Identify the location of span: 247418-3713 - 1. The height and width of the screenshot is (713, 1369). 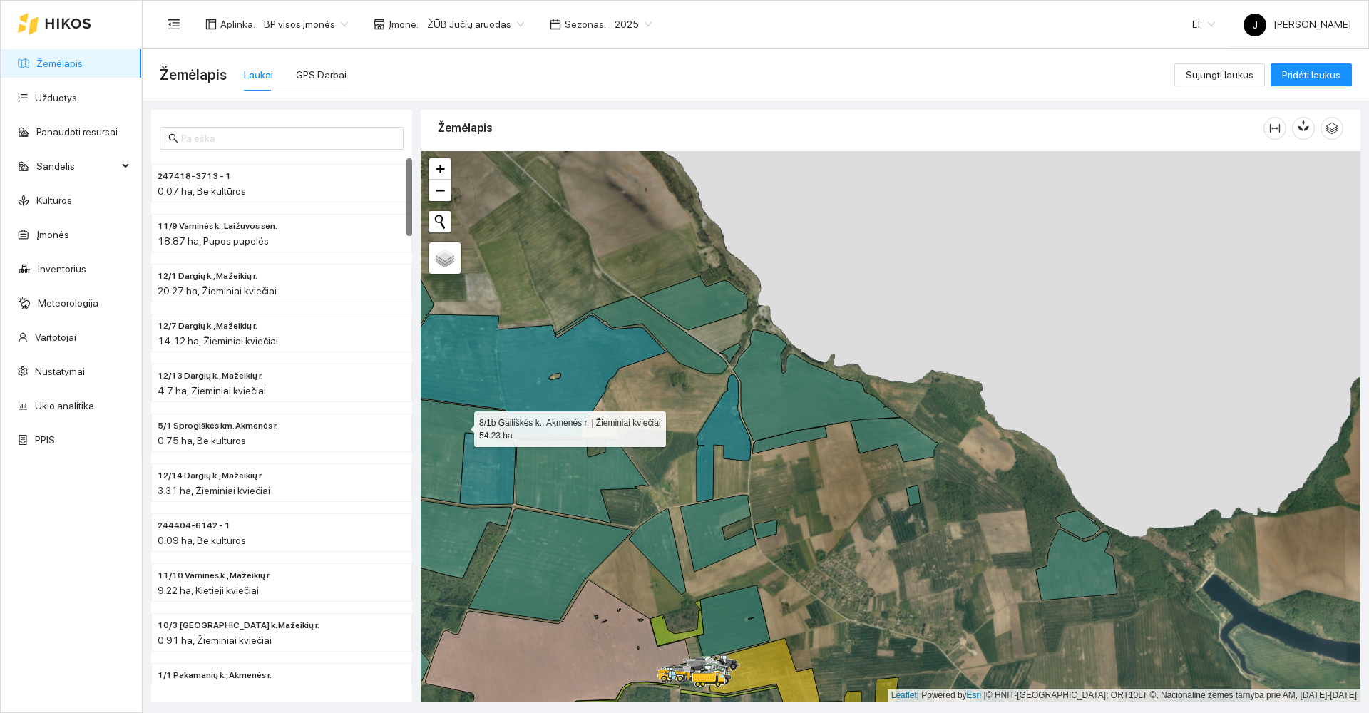
(194, 176).